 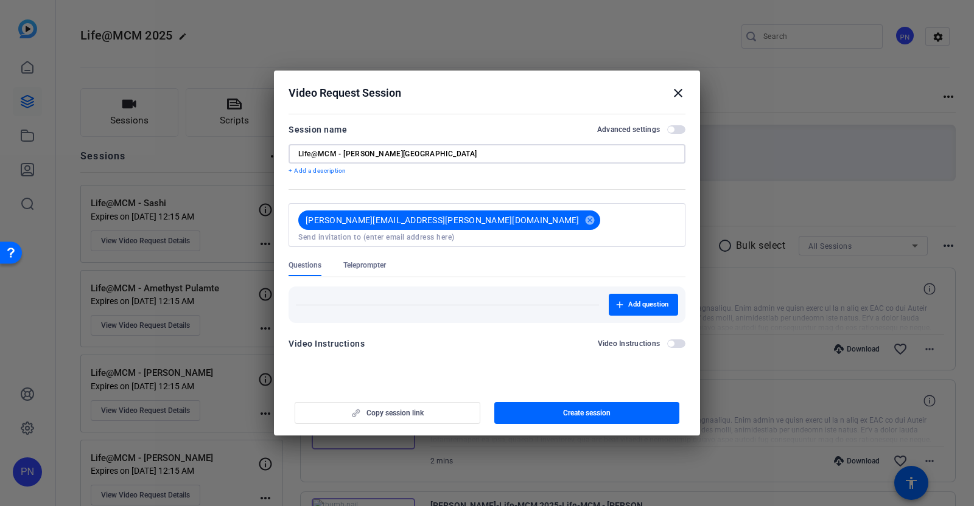 I want to click on mat-icon: close, so click(x=678, y=93).